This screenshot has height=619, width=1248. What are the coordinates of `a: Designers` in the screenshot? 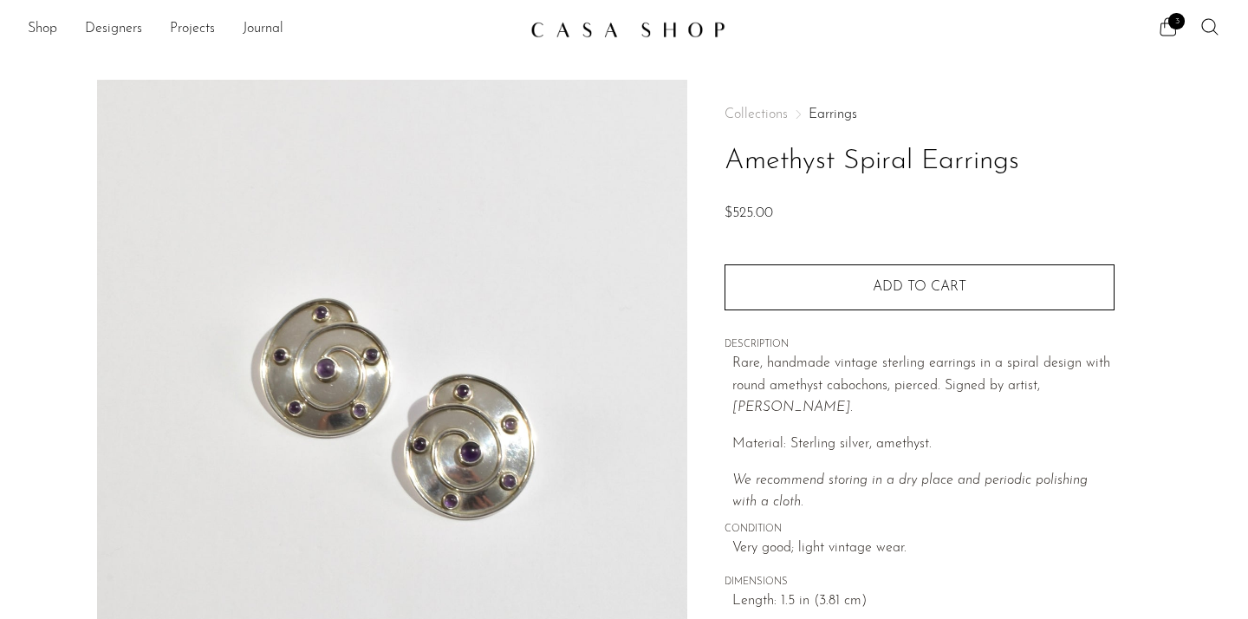 It's located at (114, 29).